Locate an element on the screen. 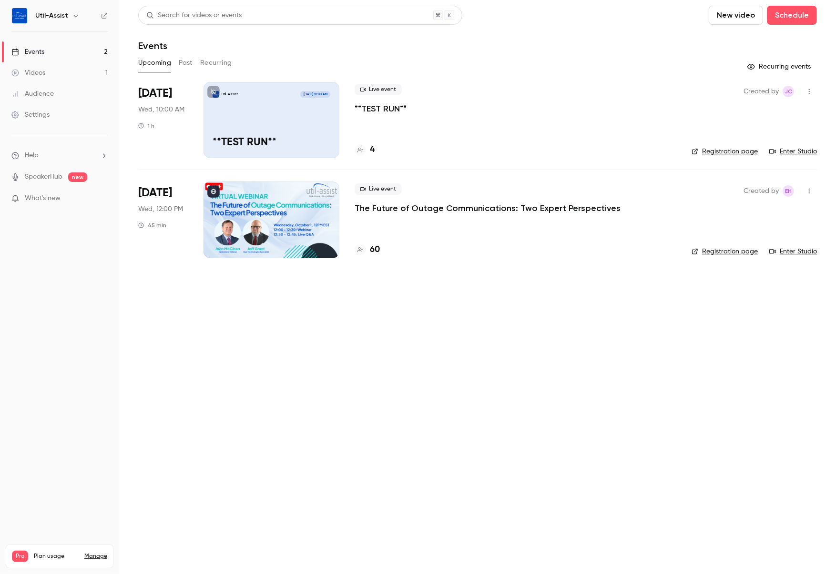 This screenshot has height=574, width=836. button: Upcoming is located at coordinates (154, 63).